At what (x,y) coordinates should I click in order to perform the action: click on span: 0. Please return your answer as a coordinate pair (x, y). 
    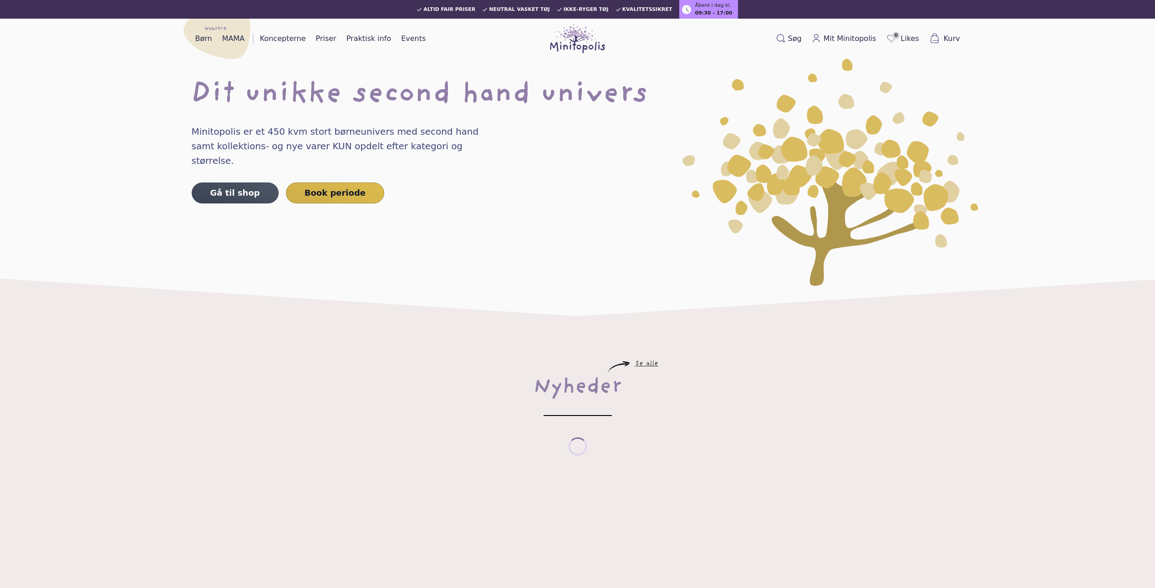
    Looking at the image, I should click on (896, 36).